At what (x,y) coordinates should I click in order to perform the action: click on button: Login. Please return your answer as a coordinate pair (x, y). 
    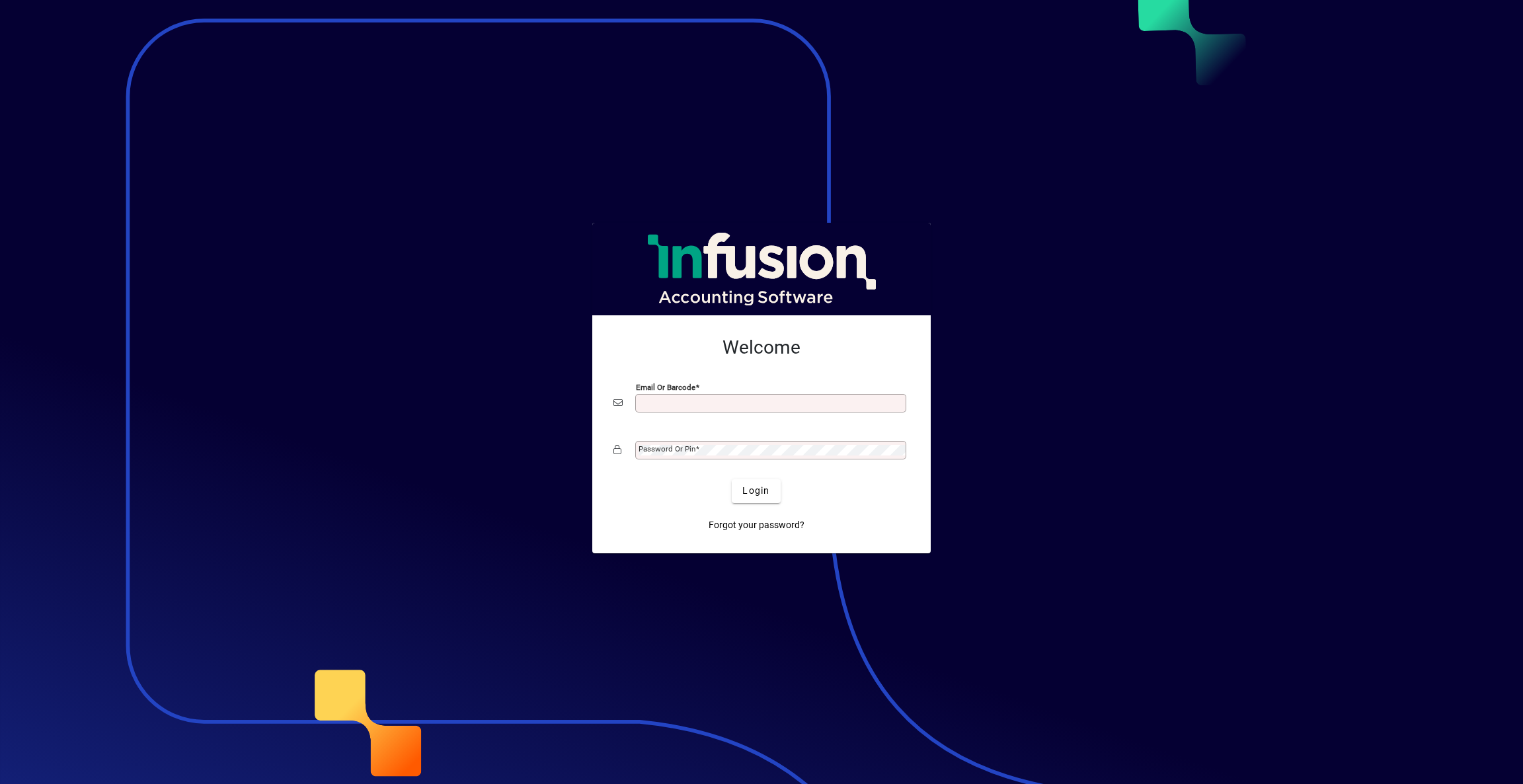
    Looking at the image, I should click on (756, 491).